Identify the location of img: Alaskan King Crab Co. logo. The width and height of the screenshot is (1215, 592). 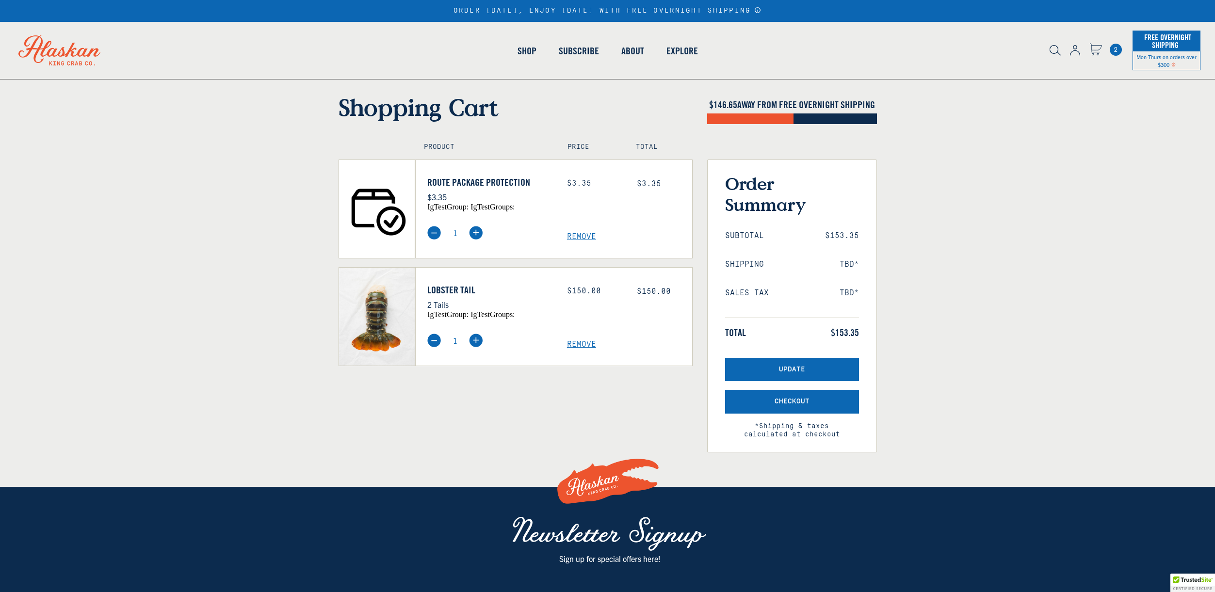
(59, 50).